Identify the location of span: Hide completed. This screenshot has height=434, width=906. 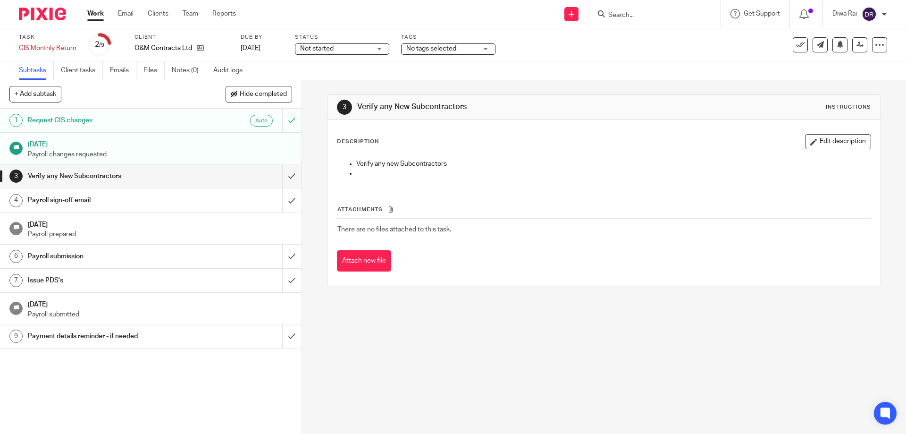
(263, 94).